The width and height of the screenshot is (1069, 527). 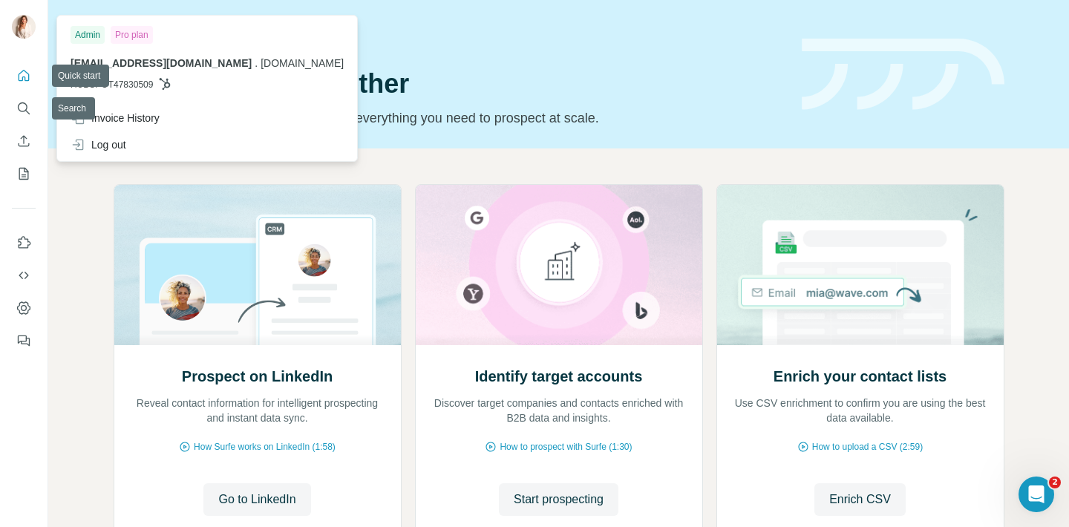 I want to click on span: How to prospect with Surfe (1:30), so click(x=565, y=447).